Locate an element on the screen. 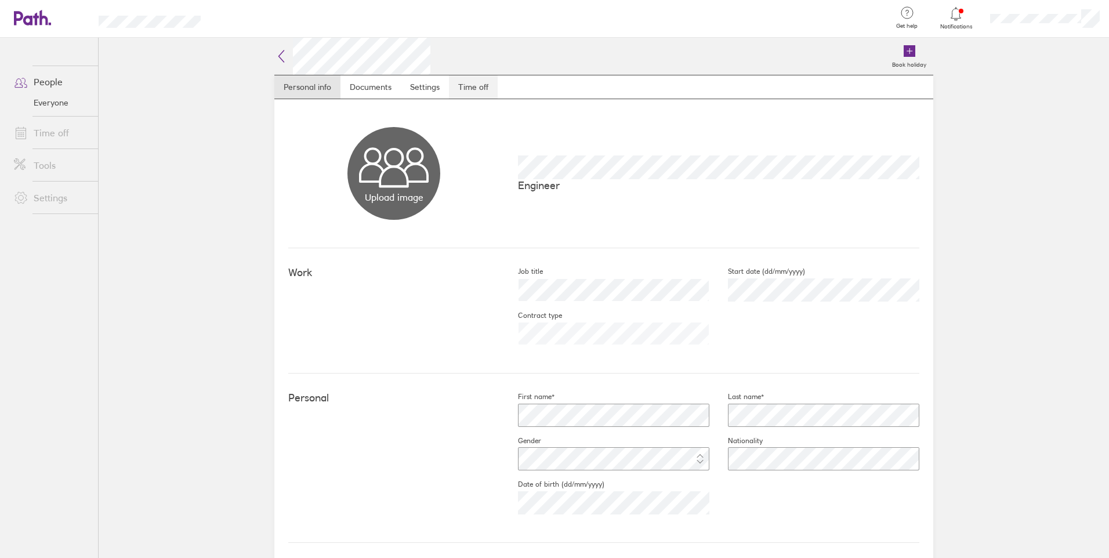  a: Tools is located at coordinates (51, 165).